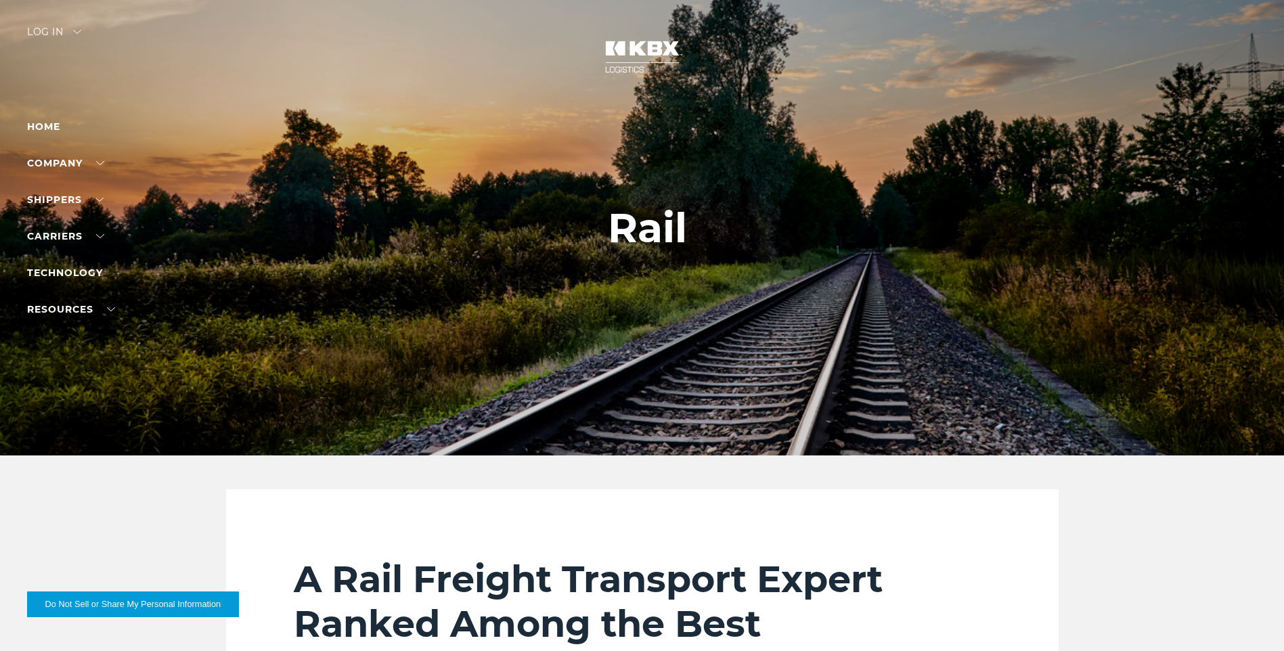 This screenshot has width=1284, height=651. Describe the element at coordinates (77, 32) in the screenshot. I see `img: arrow` at that location.